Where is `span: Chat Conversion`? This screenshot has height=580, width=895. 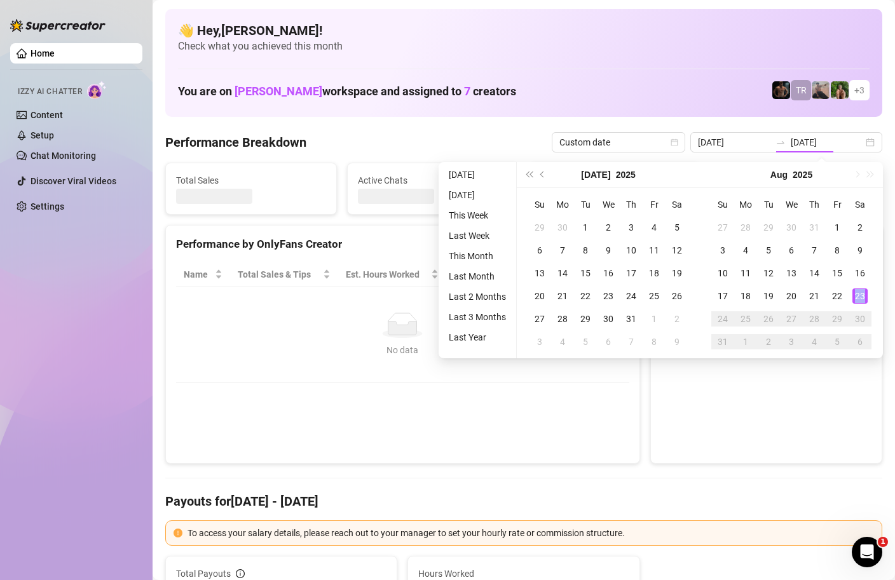
span: Chat Conversion is located at coordinates (573, 274).